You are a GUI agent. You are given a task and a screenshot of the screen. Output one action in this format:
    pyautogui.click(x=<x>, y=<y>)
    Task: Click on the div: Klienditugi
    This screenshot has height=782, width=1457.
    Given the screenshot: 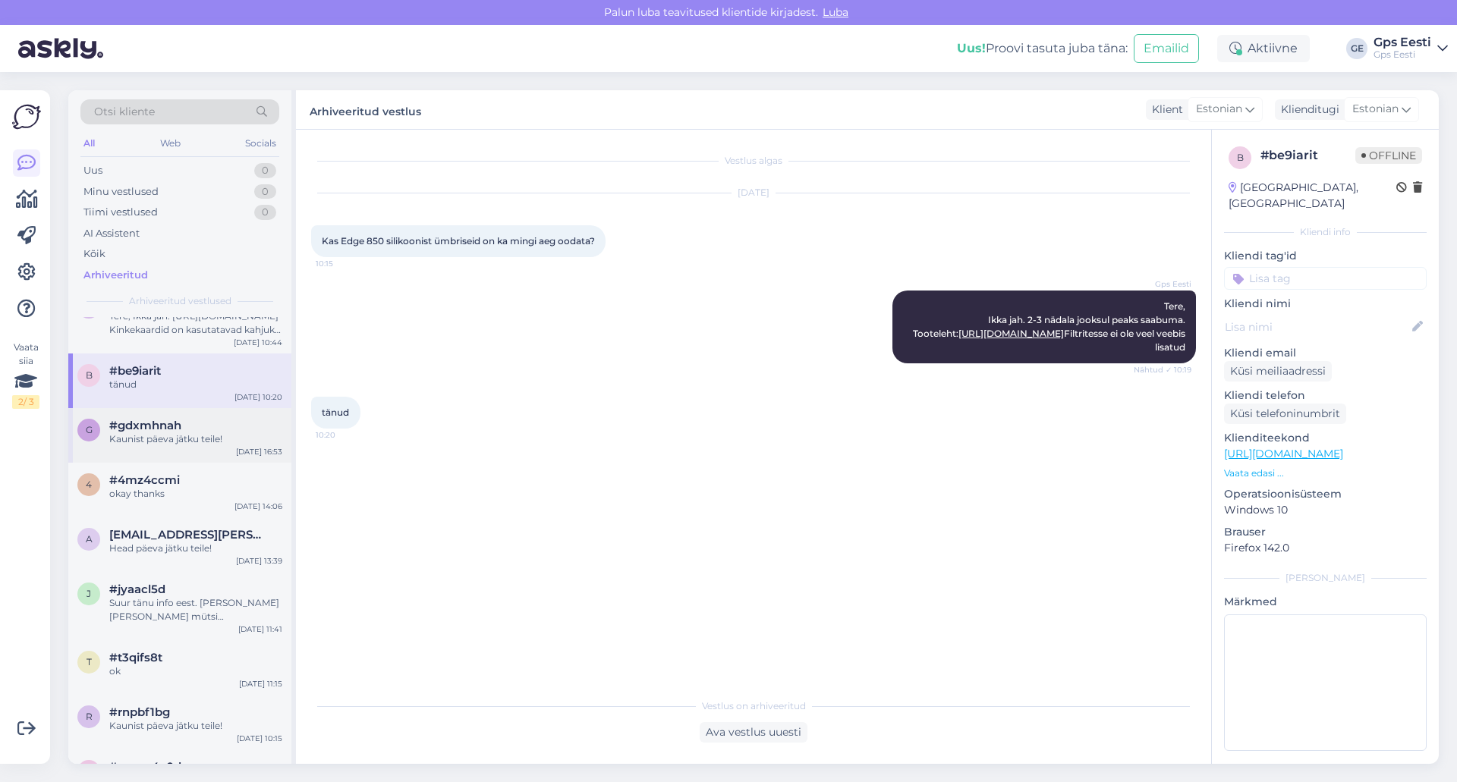 What is the action you would take?
    pyautogui.click(x=1307, y=109)
    